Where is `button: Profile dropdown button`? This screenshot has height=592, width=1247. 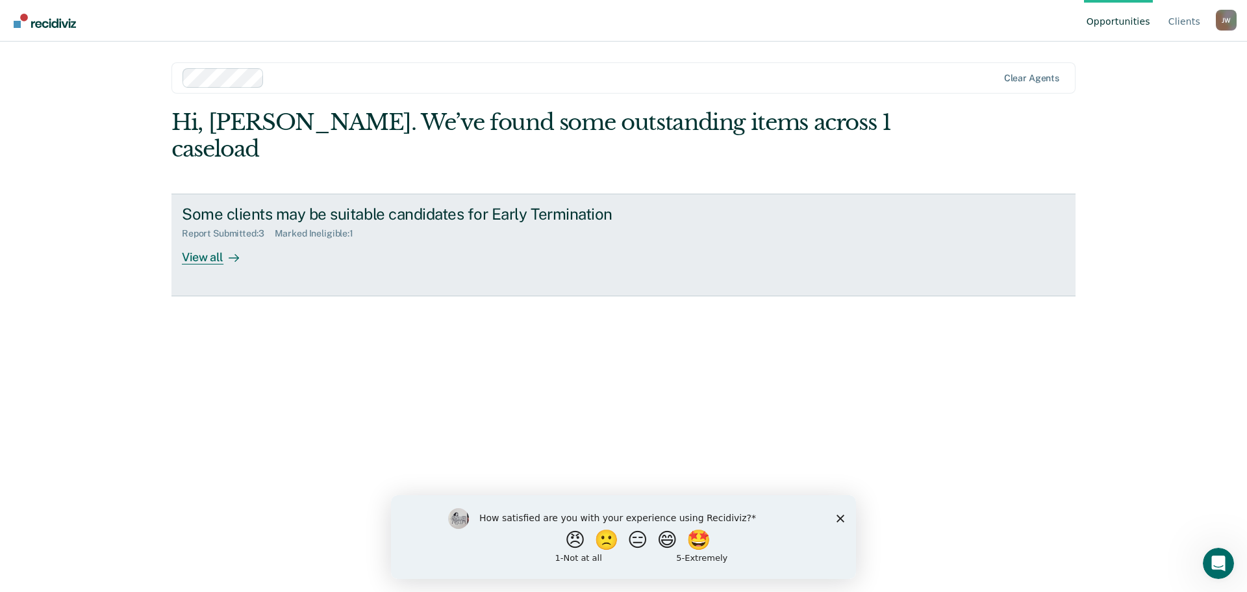 button: Profile dropdown button is located at coordinates (1226, 20).